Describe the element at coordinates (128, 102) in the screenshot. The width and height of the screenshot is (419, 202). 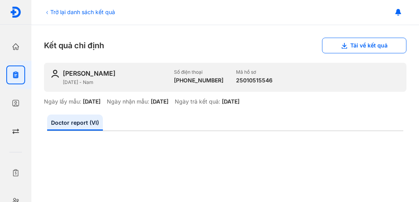
I see `div: Ngày nhận mẫu:` at that location.